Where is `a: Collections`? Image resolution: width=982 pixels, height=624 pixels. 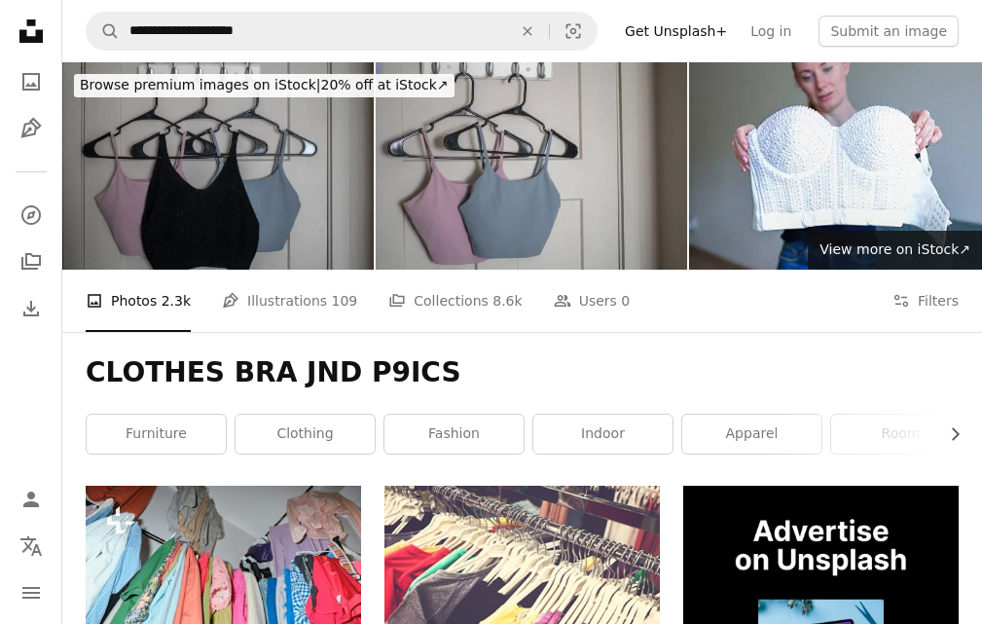
a: Collections is located at coordinates (31, 262).